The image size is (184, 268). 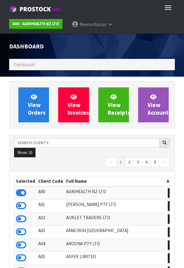 What do you see at coordinates (115, 245) in the screenshot?
I see `td: AROONA PTY LTD` at bounding box center [115, 245].